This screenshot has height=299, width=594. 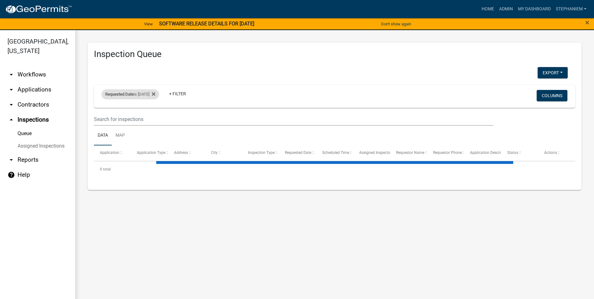 What do you see at coordinates (445, 153) in the screenshot?
I see `datatable-header-cell: Requestor Phone` at bounding box center [445, 153].